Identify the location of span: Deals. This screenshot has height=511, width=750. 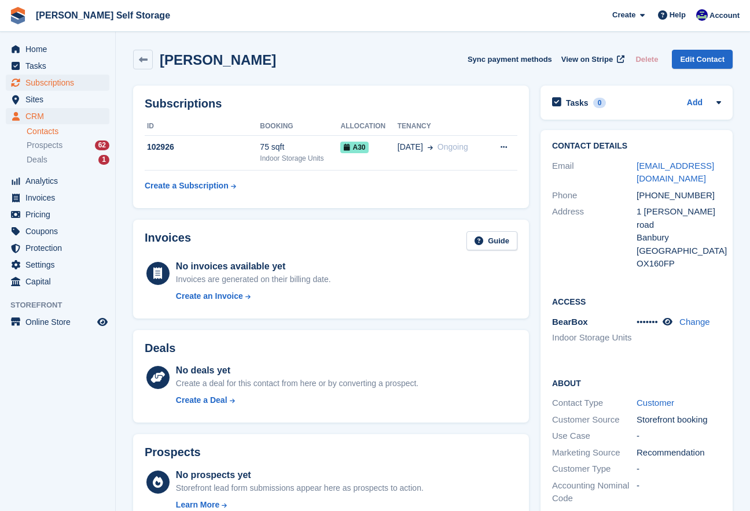
(37, 160).